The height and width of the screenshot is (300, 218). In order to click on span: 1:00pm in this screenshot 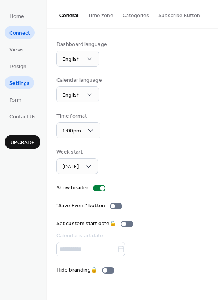, I will do `click(72, 131)`.